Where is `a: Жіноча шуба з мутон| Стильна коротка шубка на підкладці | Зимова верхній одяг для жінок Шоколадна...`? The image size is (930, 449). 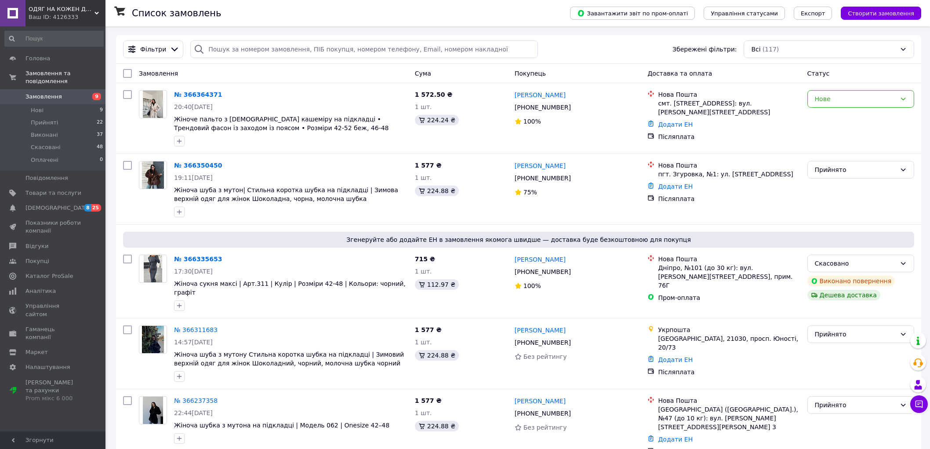 a: Жіноча шуба з мутон| Стильна коротка шубка на підкладці | Зимова верхній одяг для жінок Шоколадна... is located at coordinates (286, 194).